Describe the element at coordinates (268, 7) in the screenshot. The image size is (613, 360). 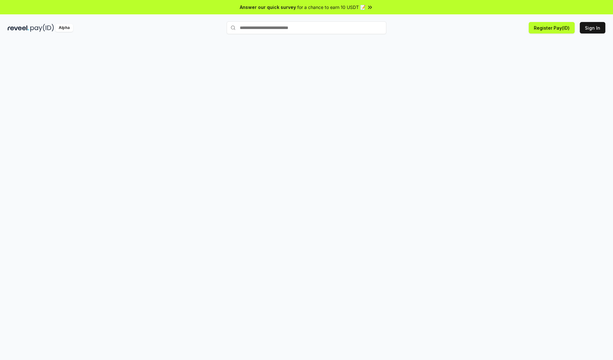
I see `span: Answer our quick survey` at that location.